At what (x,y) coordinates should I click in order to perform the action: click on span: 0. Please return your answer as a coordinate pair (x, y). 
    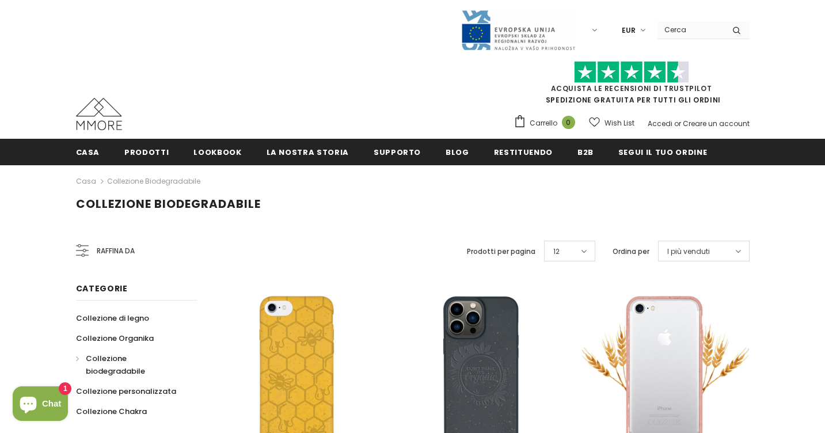
    Looking at the image, I should click on (568, 122).